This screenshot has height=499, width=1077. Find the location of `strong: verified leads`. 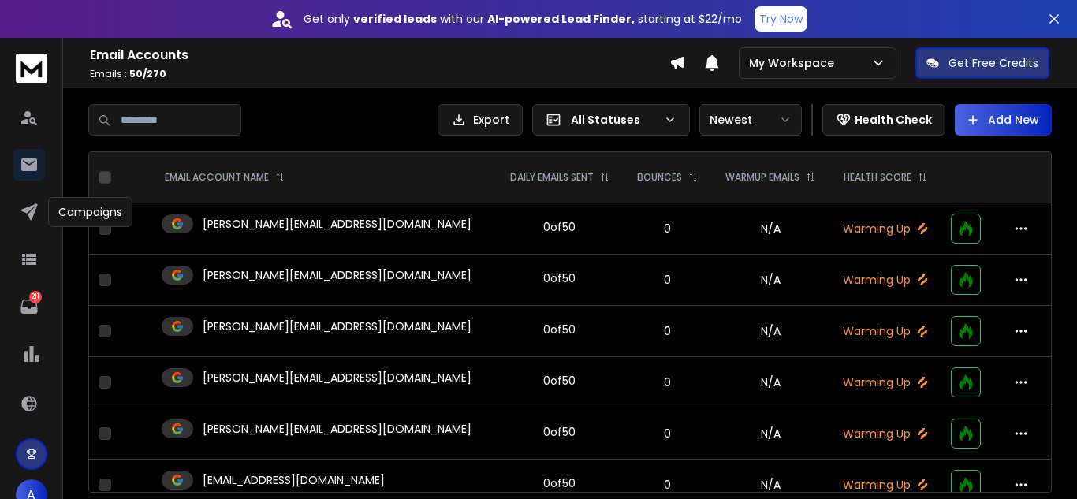

strong: verified leads is located at coordinates (395, 19).